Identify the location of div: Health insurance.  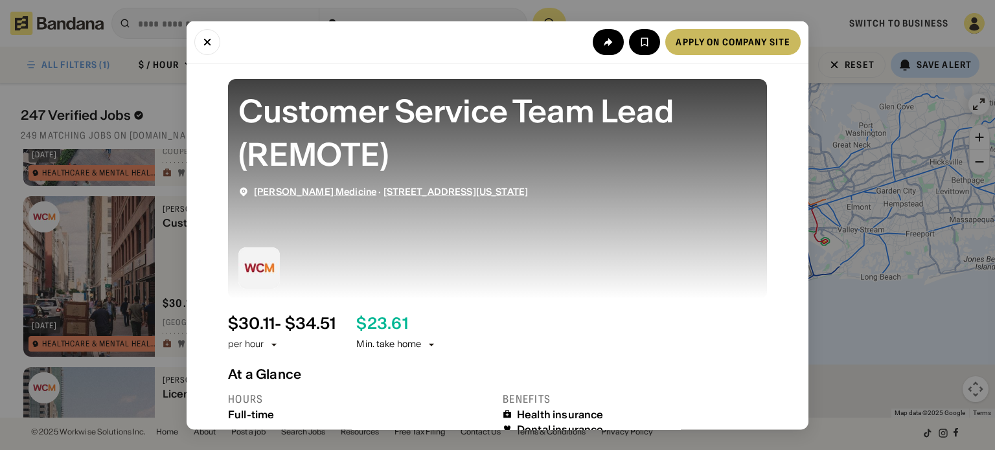
(560, 414).